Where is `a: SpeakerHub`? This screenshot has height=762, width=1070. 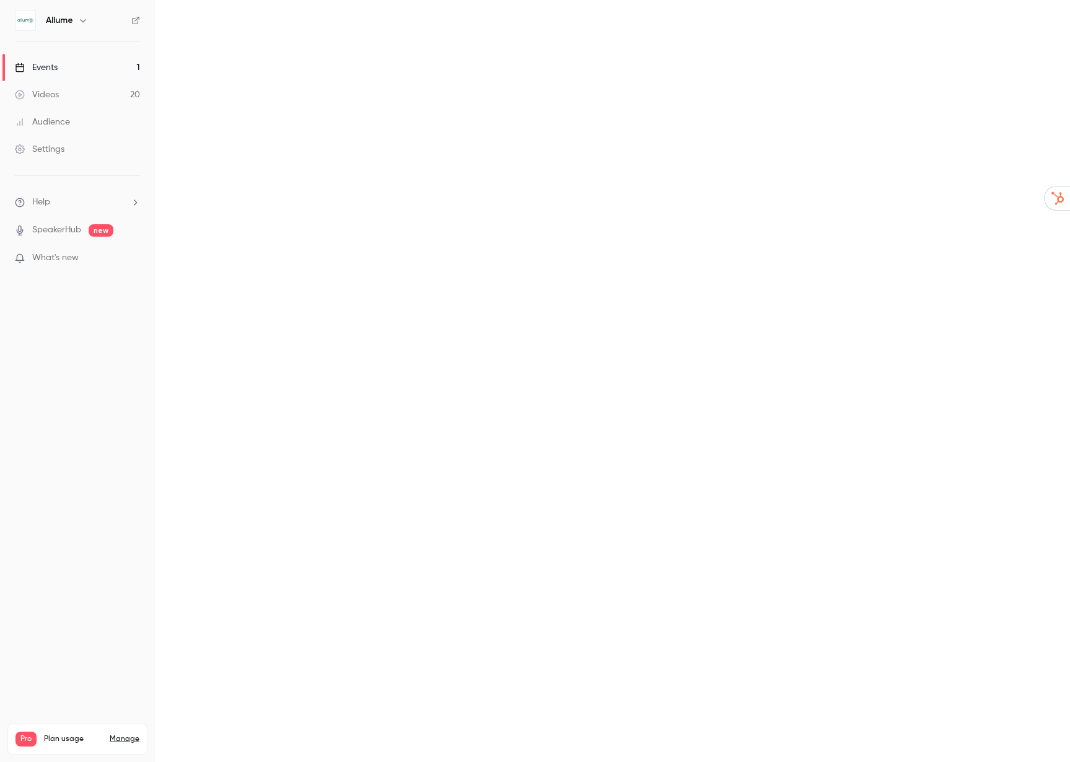
a: SpeakerHub is located at coordinates (56, 230).